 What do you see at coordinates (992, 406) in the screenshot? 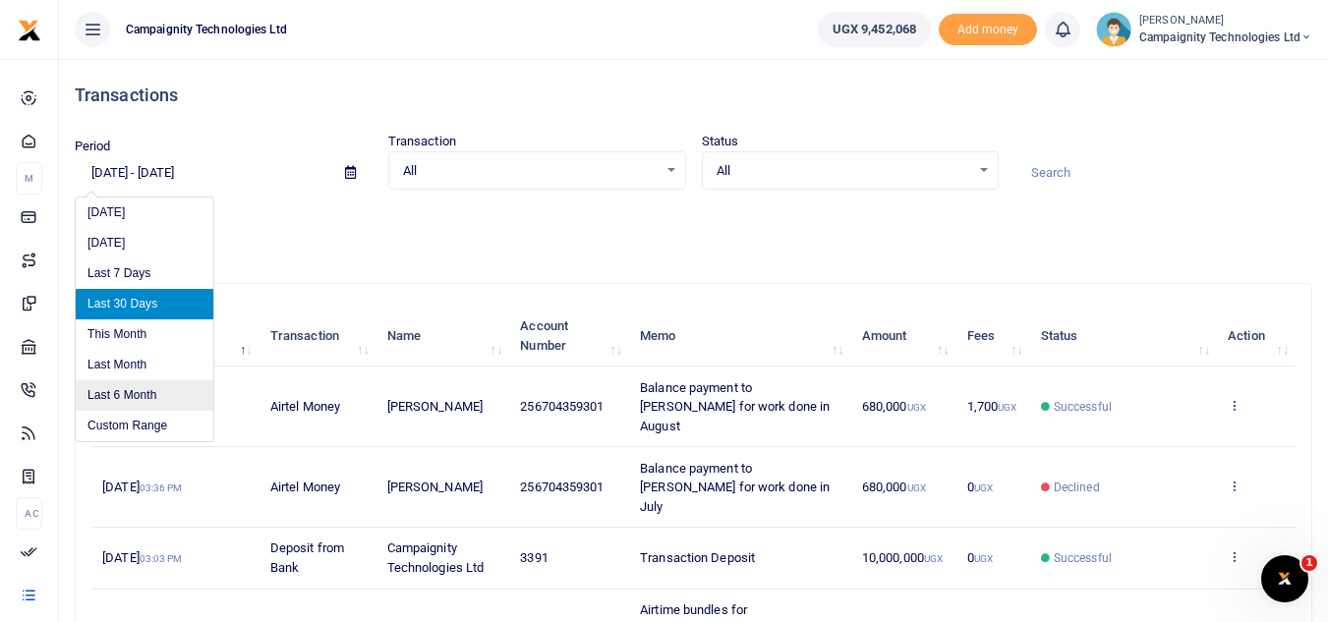
I see `span: 1,700` at bounding box center [992, 406].